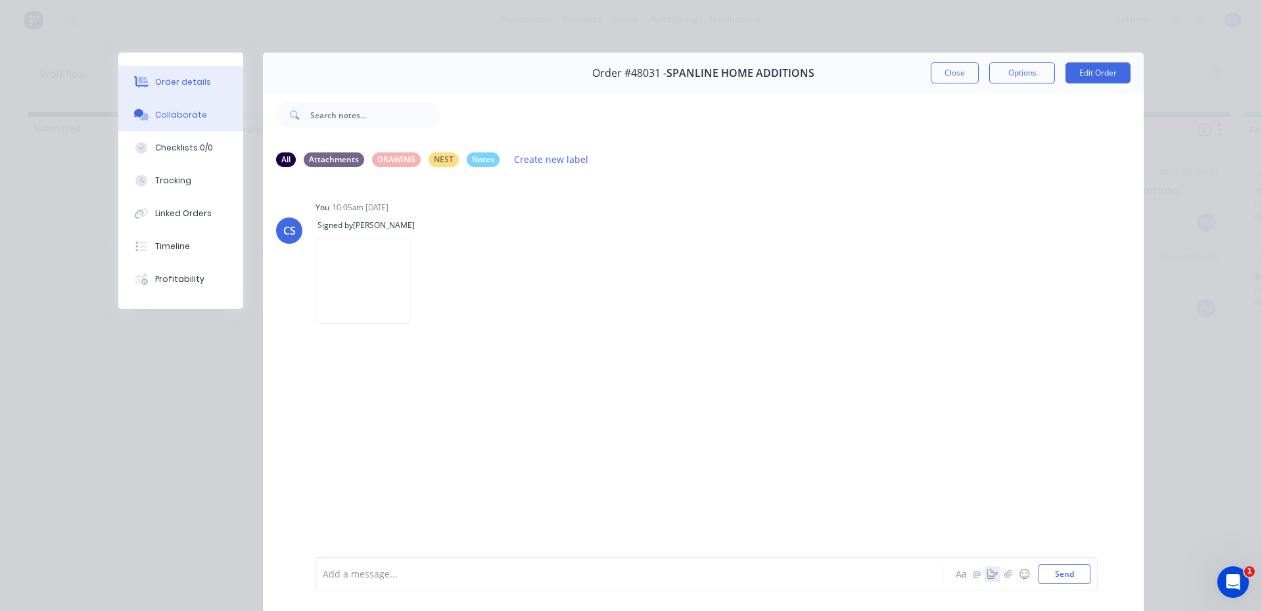 This screenshot has width=1262, height=611. I want to click on button: Linked Orders, so click(181, 214).